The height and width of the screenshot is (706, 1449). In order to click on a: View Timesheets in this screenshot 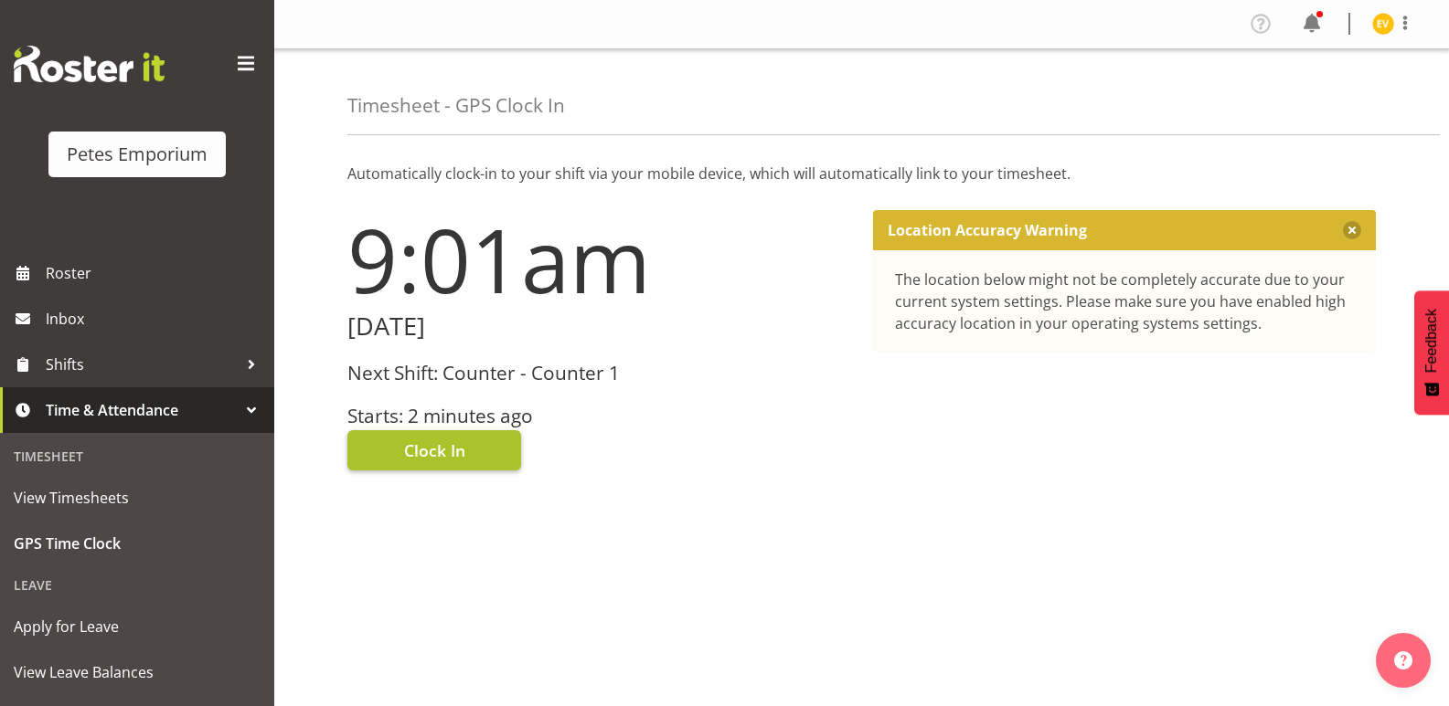, I will do `click(137, 498)`.